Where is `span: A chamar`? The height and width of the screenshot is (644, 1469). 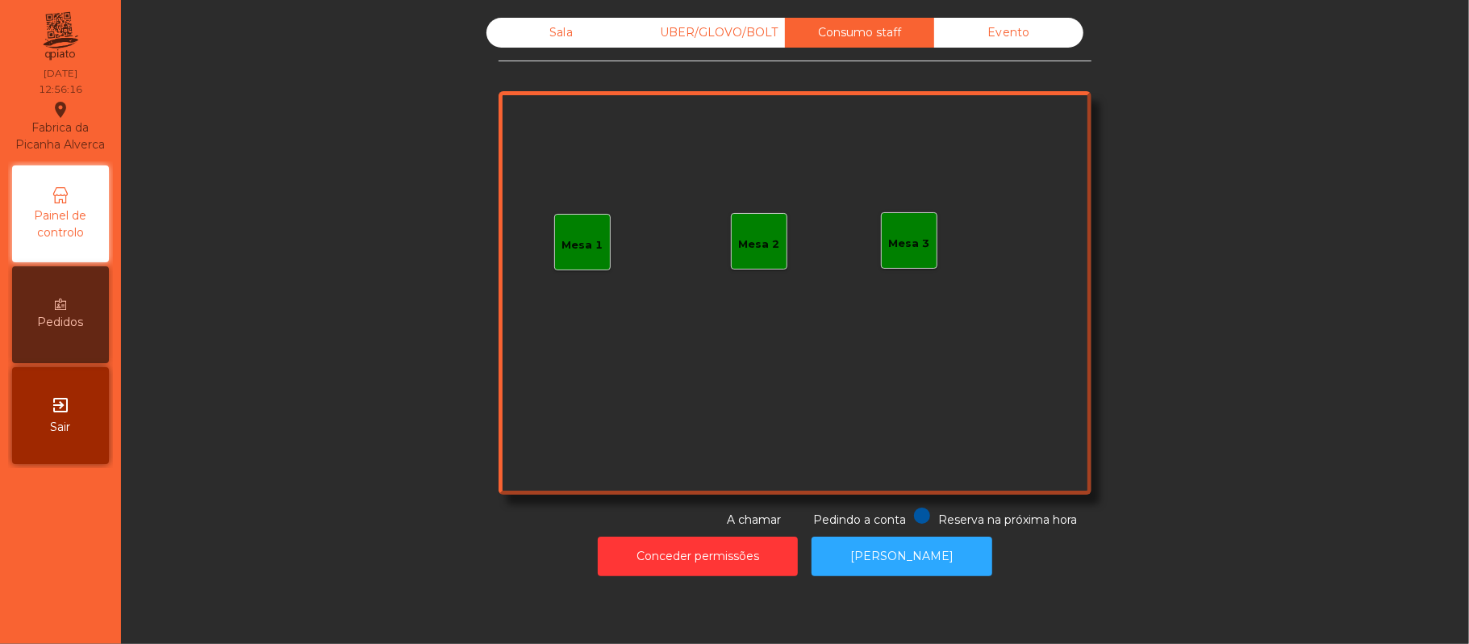 span: A chamar is located at coordinates (753, 519).